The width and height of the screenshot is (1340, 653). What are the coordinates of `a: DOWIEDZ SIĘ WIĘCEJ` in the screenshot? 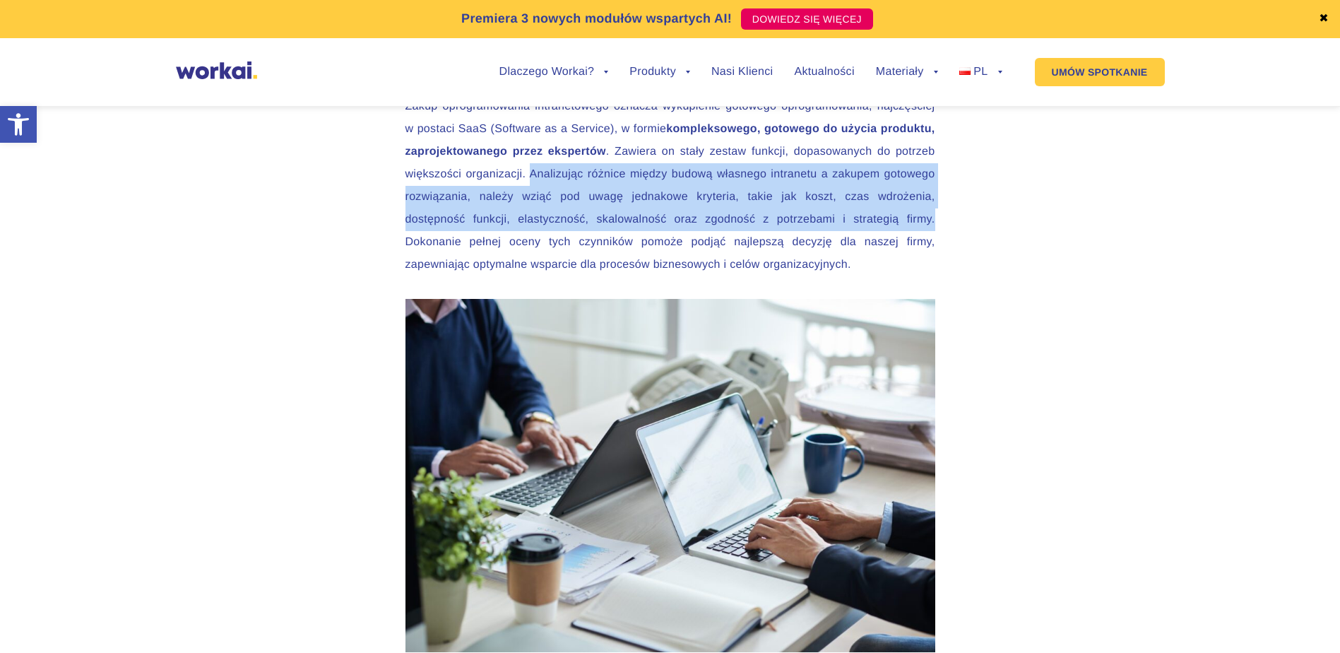 It's located at (807, 19).